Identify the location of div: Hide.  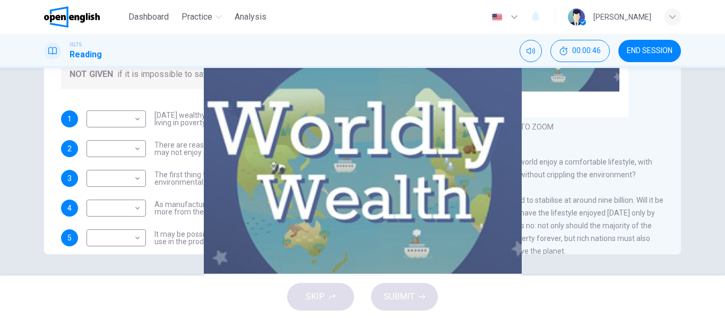
(580, 51).